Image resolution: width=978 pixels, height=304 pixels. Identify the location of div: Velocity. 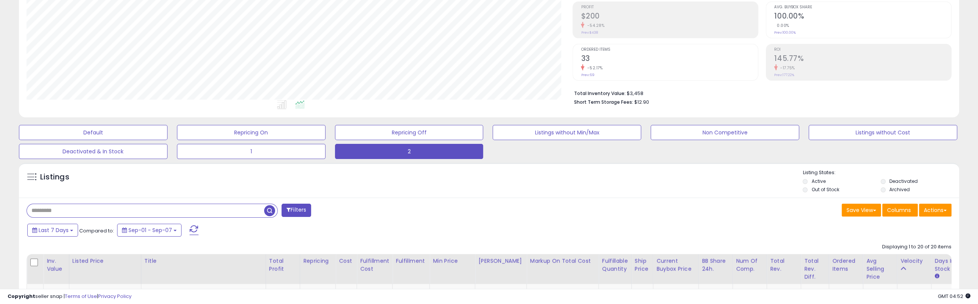
(914, 261).